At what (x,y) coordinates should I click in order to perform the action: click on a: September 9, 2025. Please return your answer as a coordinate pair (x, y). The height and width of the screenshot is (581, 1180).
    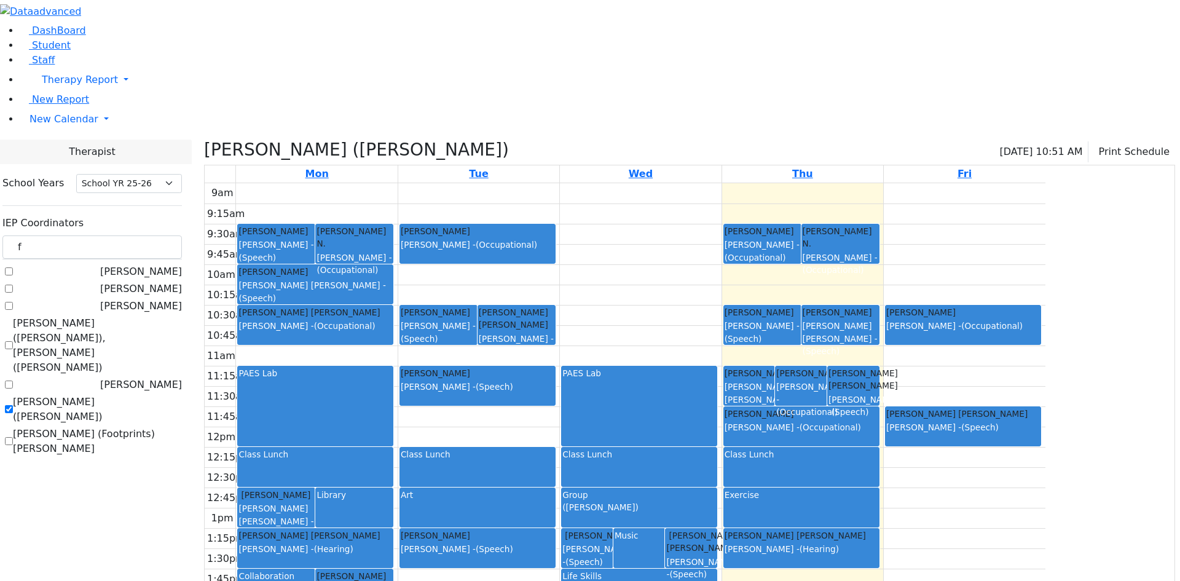
    Looking at the image, I should click on (478, 174).